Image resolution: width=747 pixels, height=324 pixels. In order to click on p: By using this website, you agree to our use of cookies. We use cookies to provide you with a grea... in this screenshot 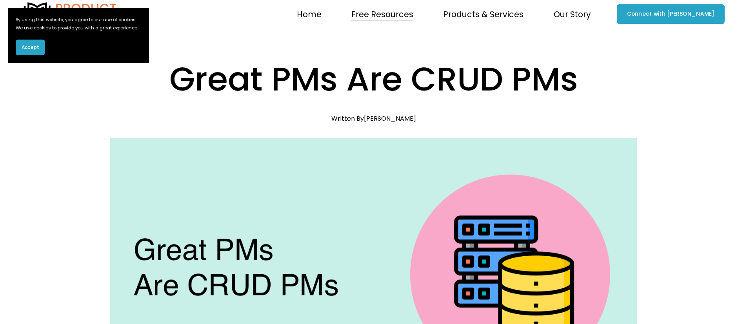, I will do `click(78, 24)`.